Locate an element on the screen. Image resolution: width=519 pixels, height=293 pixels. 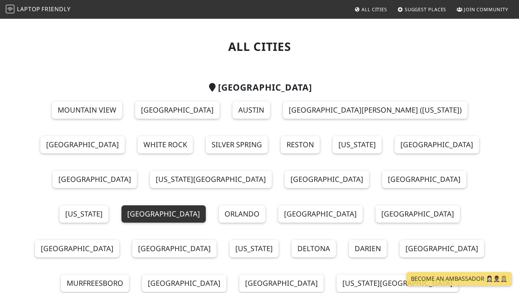
h1: All Cities is located at coordinates (260, 47).